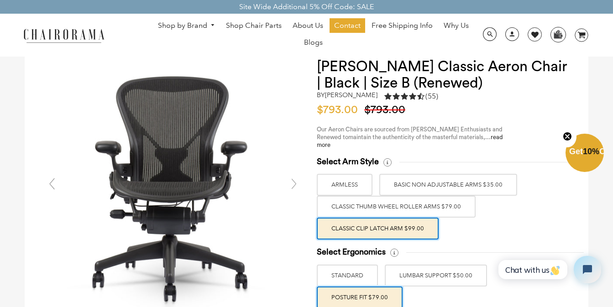 The width and height of the screenshot is (613, 307). I want to click on span: About Us, so click(308, 26).